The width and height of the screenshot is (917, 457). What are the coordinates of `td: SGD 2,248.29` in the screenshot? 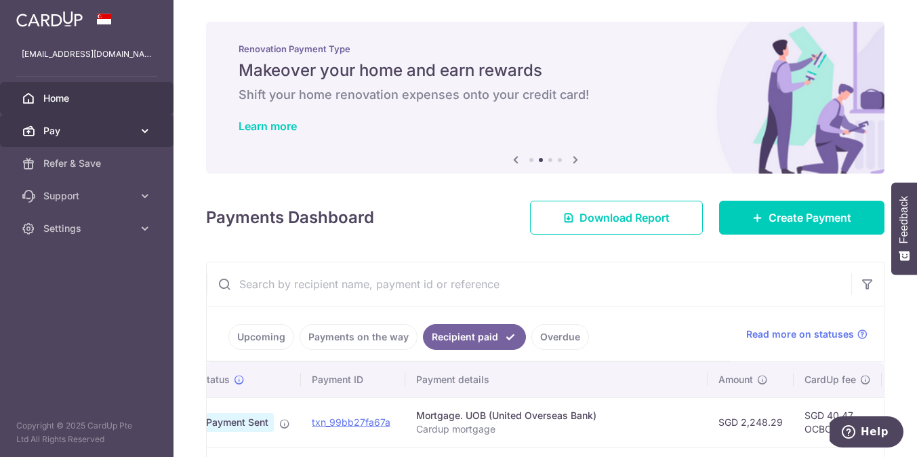 It's located at (751, 422).